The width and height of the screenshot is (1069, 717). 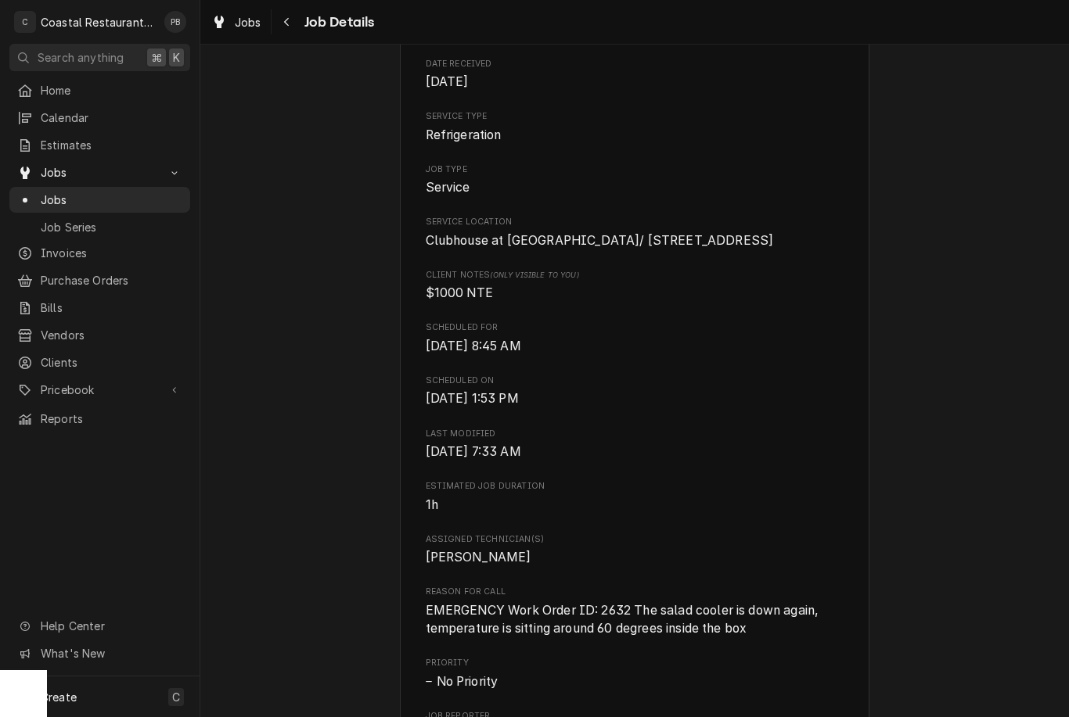 What do you see at coordinates (111, 362) in the screenshot?
I see `span: Clients` at bounding box center [111, 362].